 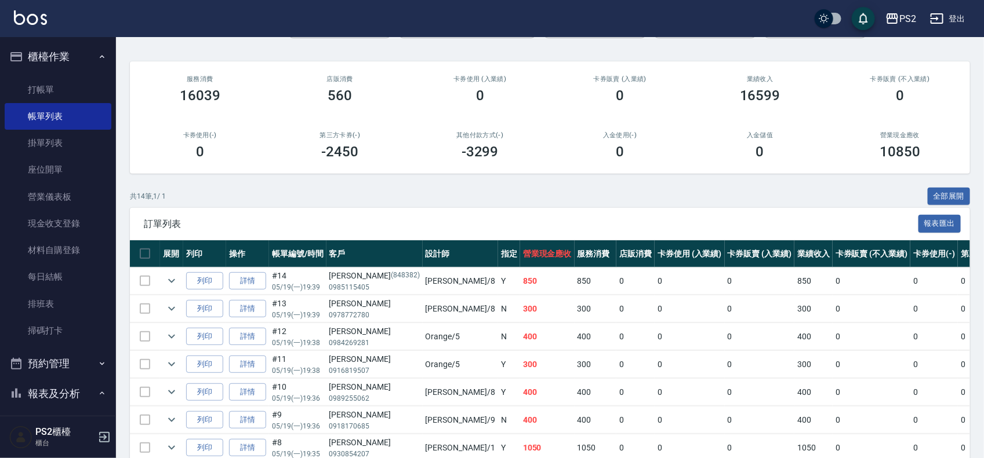 What do you see at coordinates (58, 57) in the screenshot?
I see `button: 櫃檯作業` at bounding box center [58, 57].